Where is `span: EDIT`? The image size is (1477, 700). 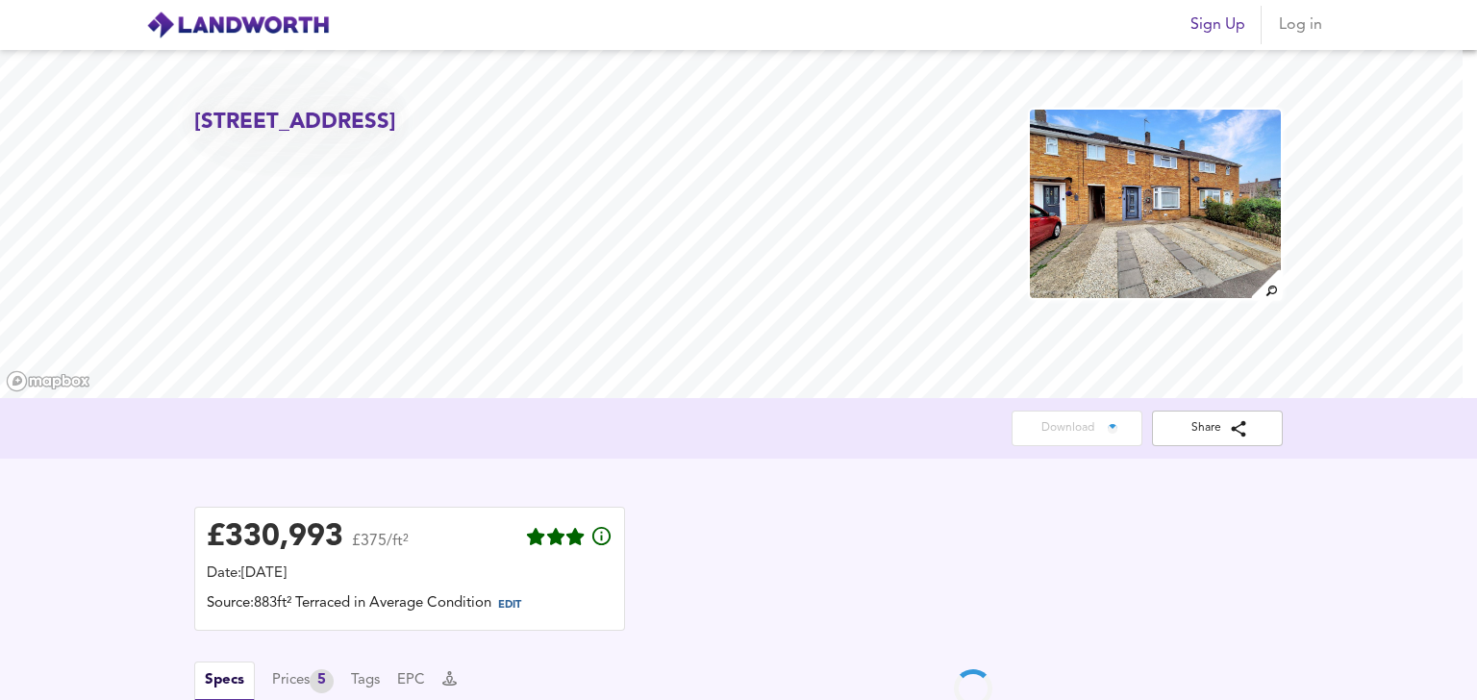 span: EDIT is located at coordinates (509, 605).